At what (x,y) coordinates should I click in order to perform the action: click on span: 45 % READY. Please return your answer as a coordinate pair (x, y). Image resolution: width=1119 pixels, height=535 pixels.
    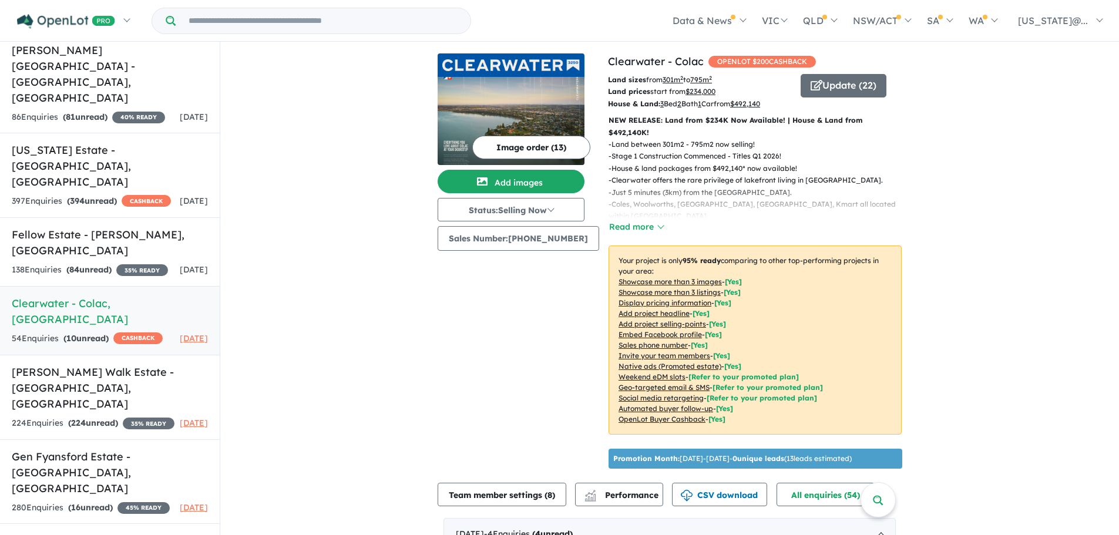
    Looking at the image, I should click on (143, 508).